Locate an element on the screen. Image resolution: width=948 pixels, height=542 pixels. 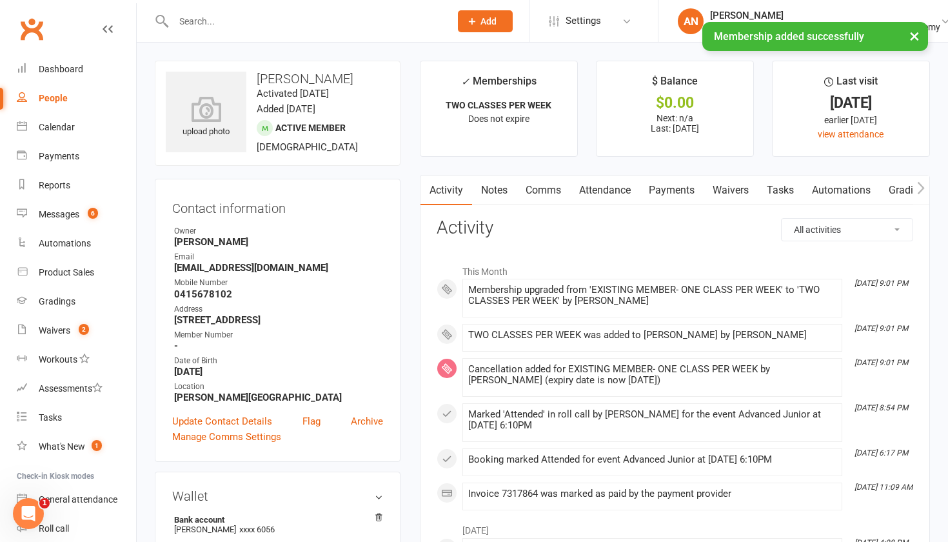
div: Membership added successfully is located at coordinates (816, 36).